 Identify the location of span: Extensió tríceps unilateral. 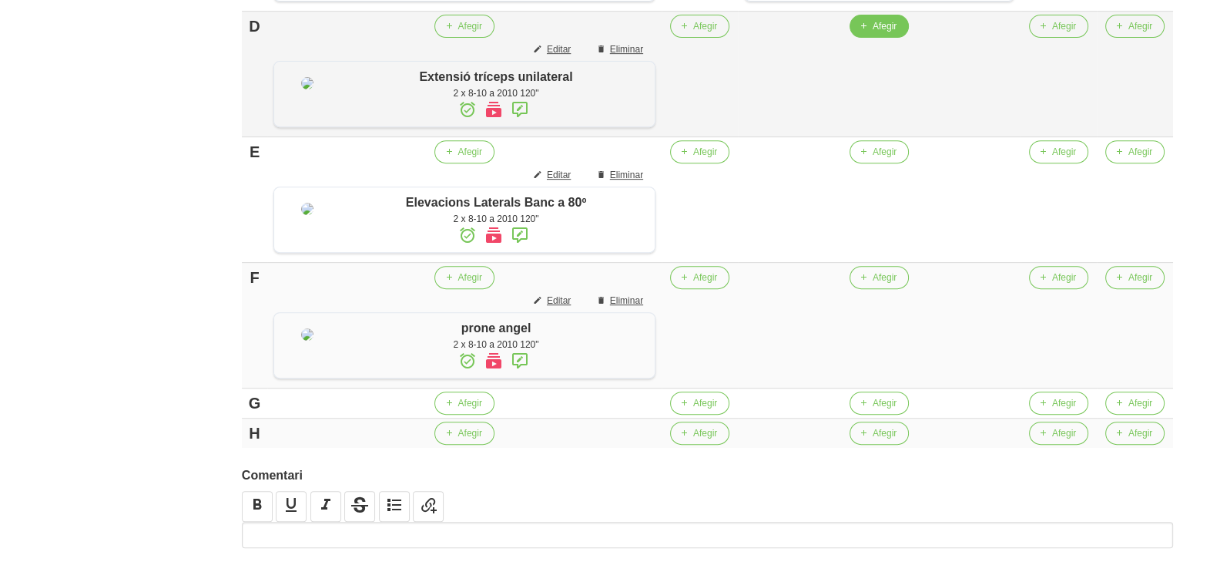
(495, 76).